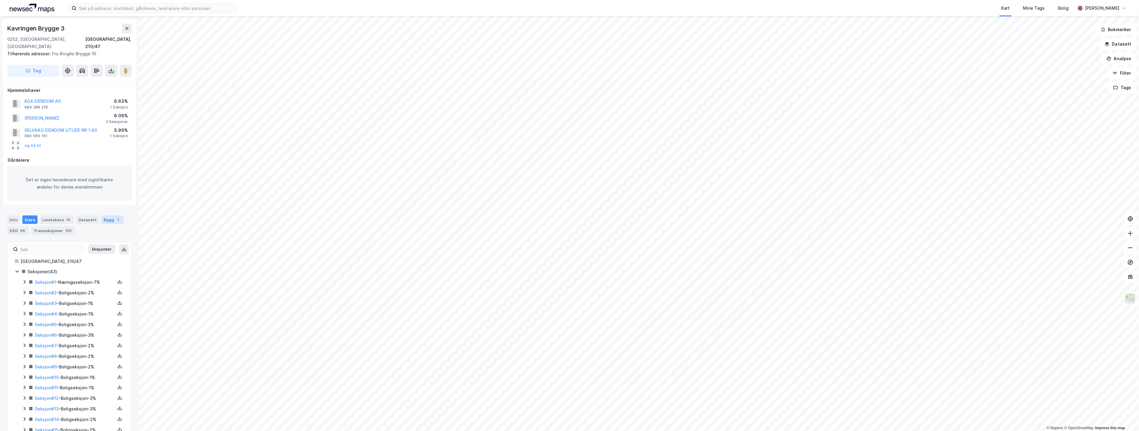  What do you see at coordinates (70, 160) in the screenshot?
I see `div: Gårdeiere` at bounding box center [70, 160].